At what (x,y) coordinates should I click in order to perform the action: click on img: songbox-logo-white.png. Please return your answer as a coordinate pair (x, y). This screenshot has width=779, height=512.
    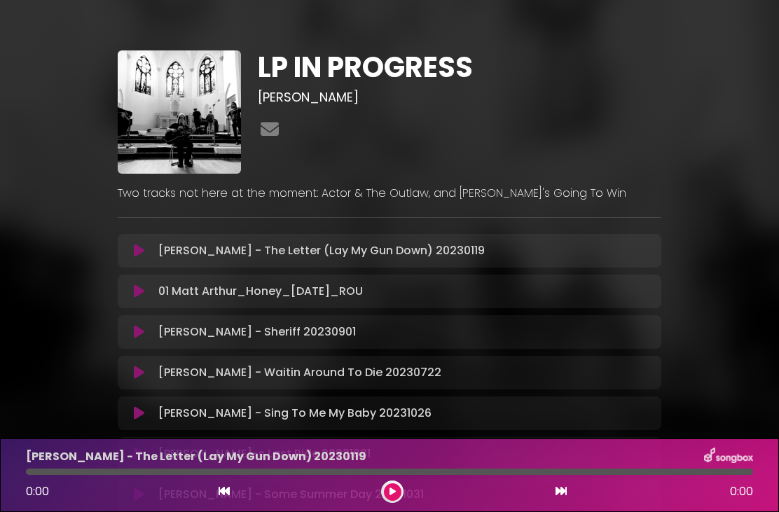
    Looking at the image, I should click on (729, 457).